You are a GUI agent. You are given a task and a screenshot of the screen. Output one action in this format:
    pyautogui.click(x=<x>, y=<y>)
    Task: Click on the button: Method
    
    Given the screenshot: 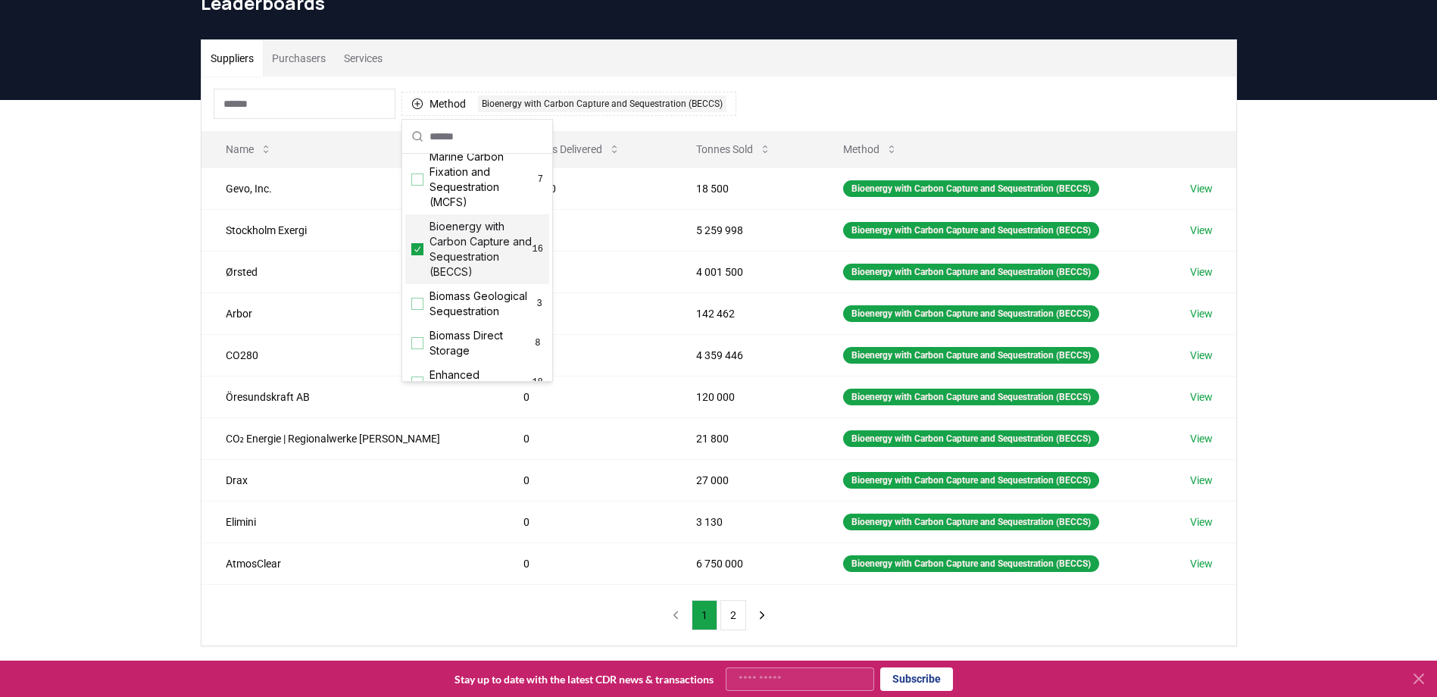 What is the action you would take?
    pyautogui.click(x=870, y=149)
    